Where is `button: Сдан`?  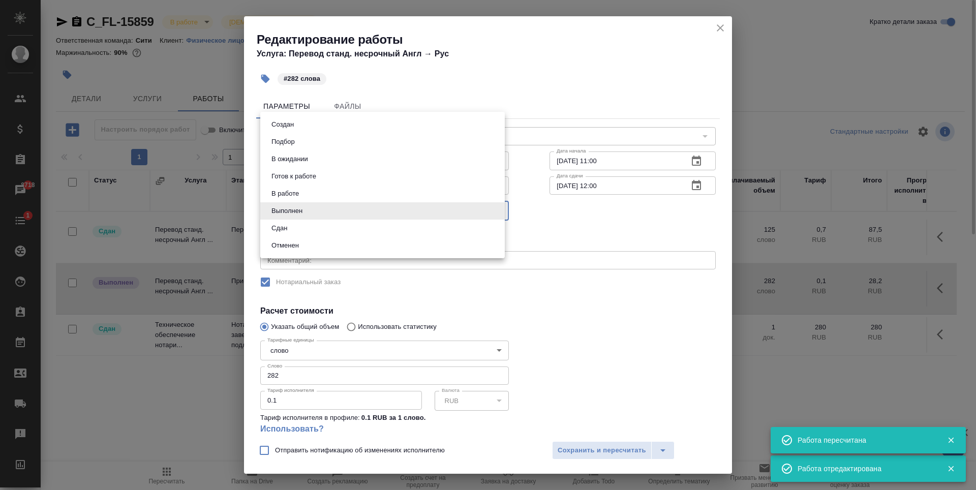
button: Сдан is located at coordinates (279, 228).